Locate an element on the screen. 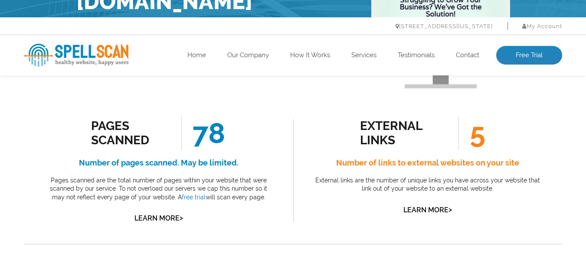 The height and width of the screenshot is (263, 586). a: How It Works is located at coordinates (310, 55).